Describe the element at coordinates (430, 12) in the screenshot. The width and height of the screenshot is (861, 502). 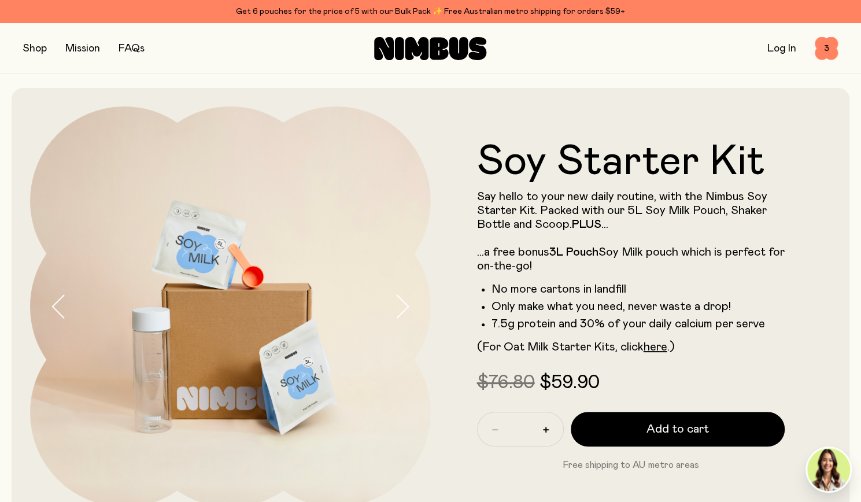
I see `div: Get 6 pouches for the price of 5 with our Bulk Pack ✨ Free Australian metro shipping for orders $59+` at that location.